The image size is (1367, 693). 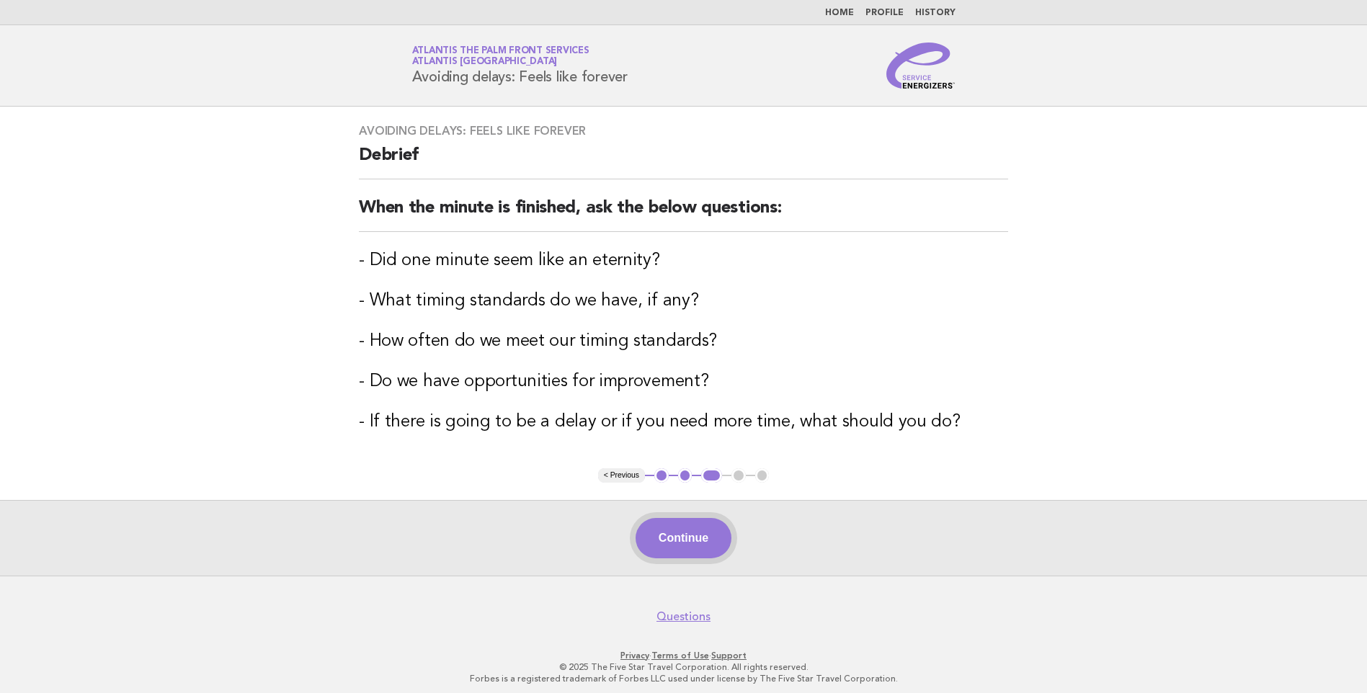 I want to click on h3: - How often do we meet our timing standards?, so click(x=683, y=341).